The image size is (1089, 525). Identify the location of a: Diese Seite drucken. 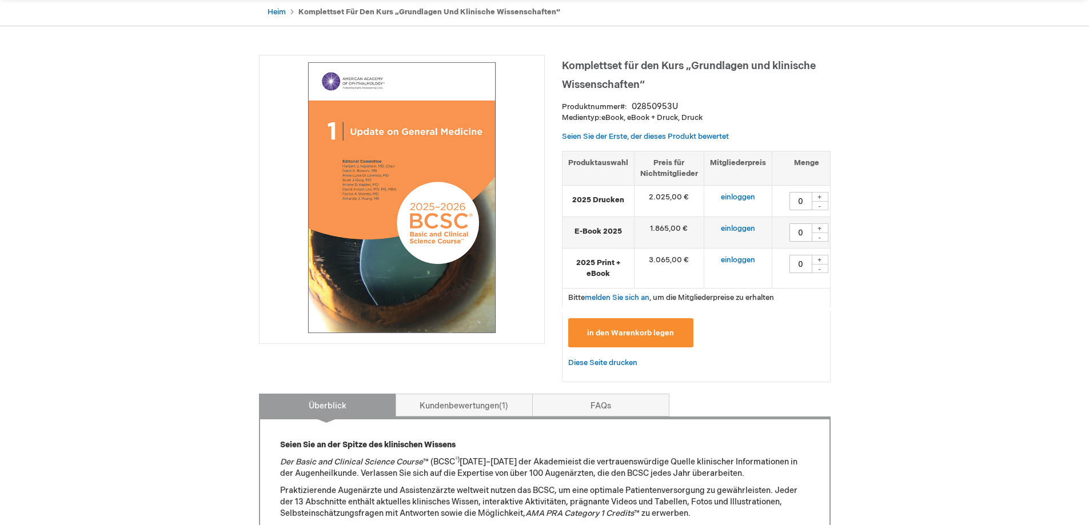
(603, 363).